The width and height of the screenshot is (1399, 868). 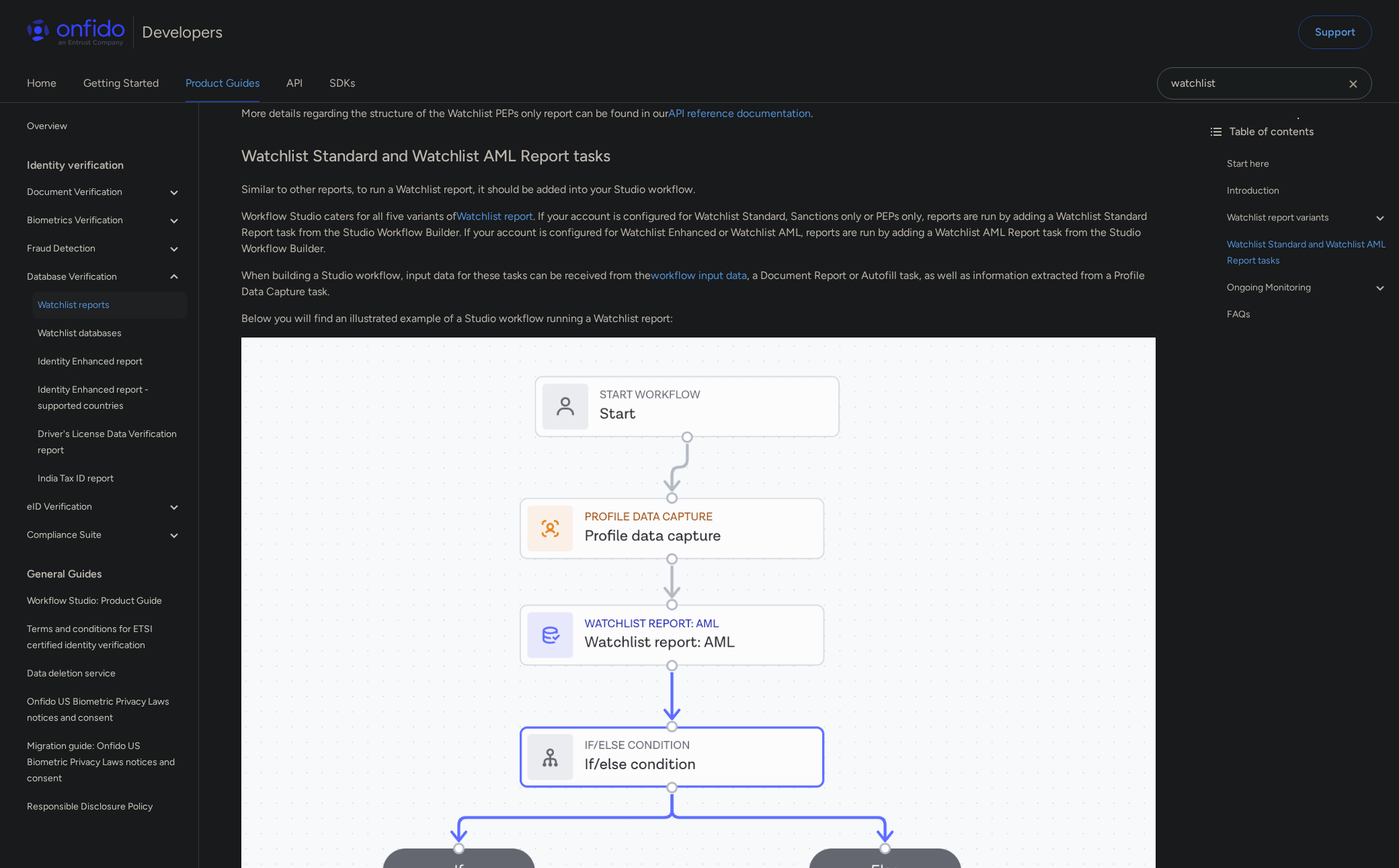 I want to click on span: eID Verification, so click(x=96, y=507).